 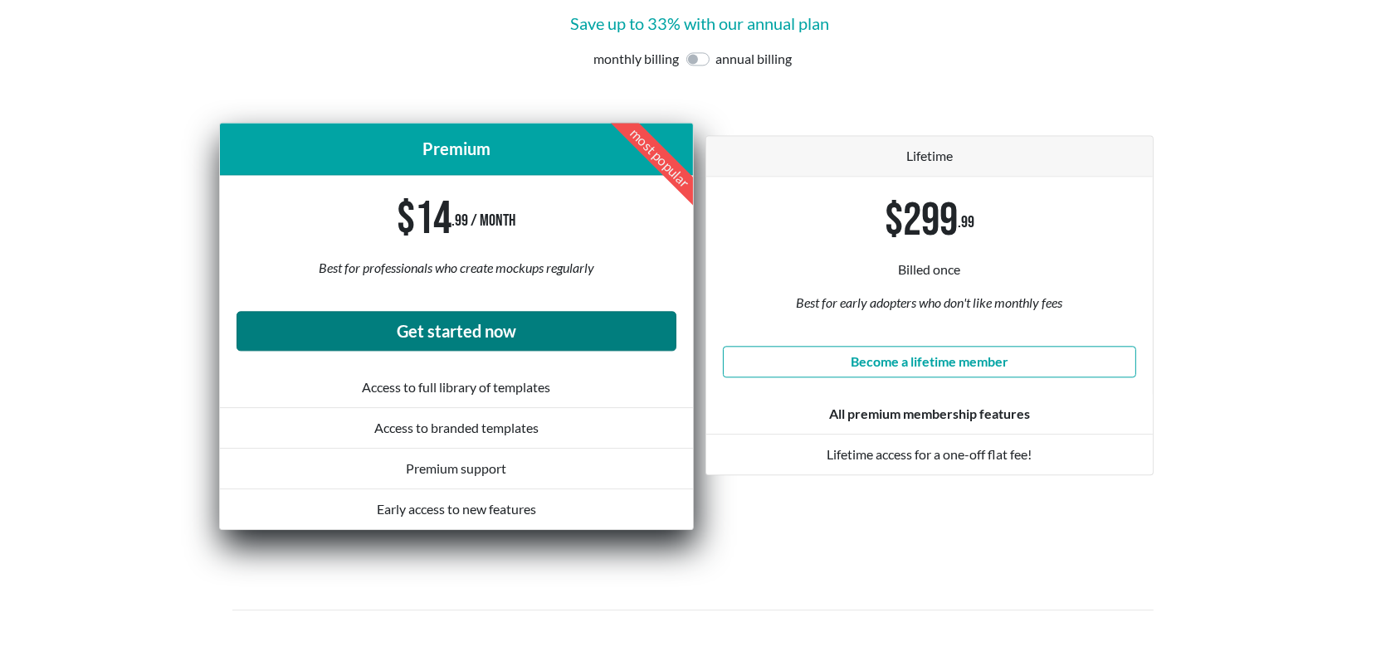 I want to click on div: Premium support, so click(x=456, y=469).